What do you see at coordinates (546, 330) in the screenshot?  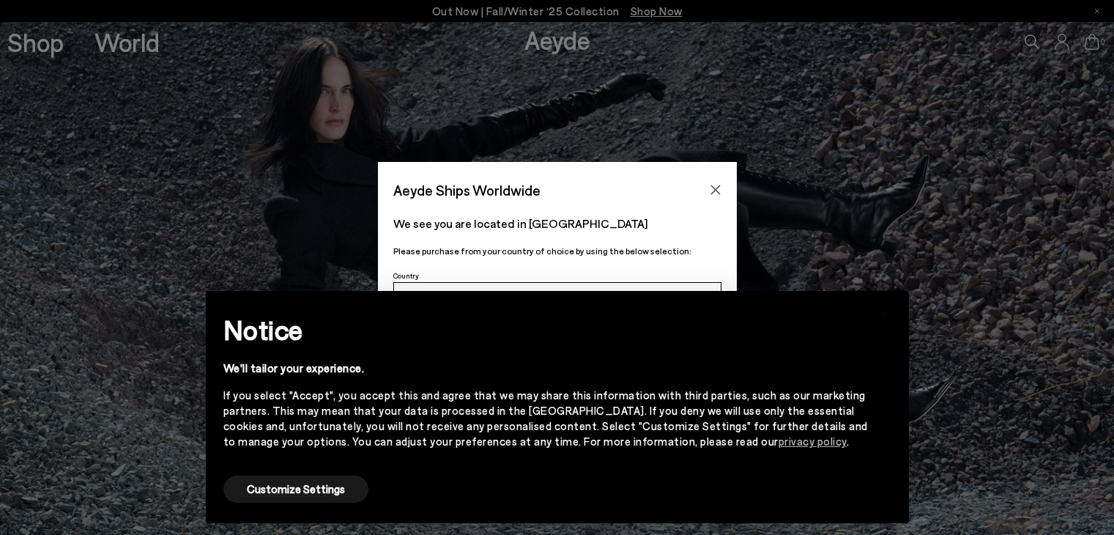 I see `h2: Notice` at bounding box center [546, 330].